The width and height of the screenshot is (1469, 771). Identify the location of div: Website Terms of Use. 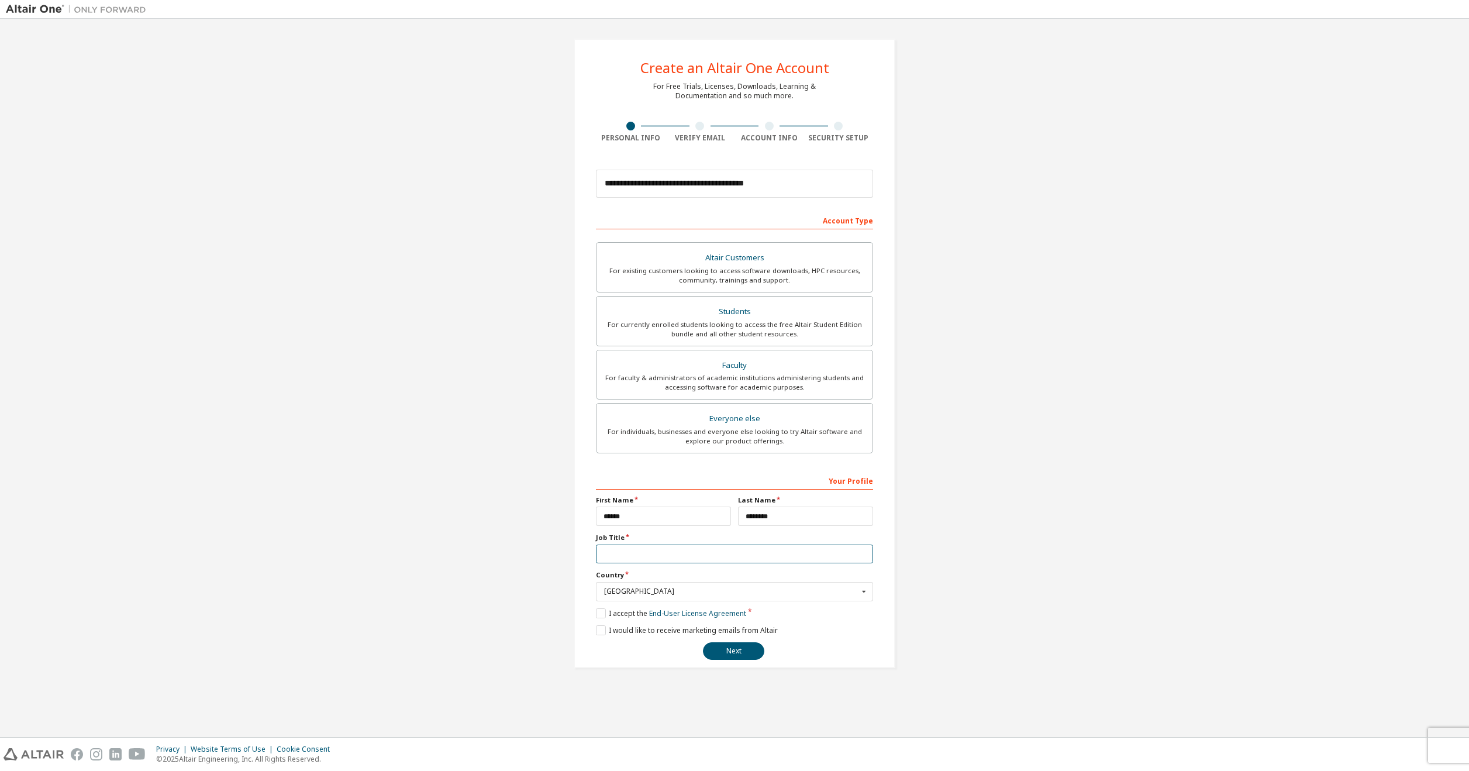
(233, 749).